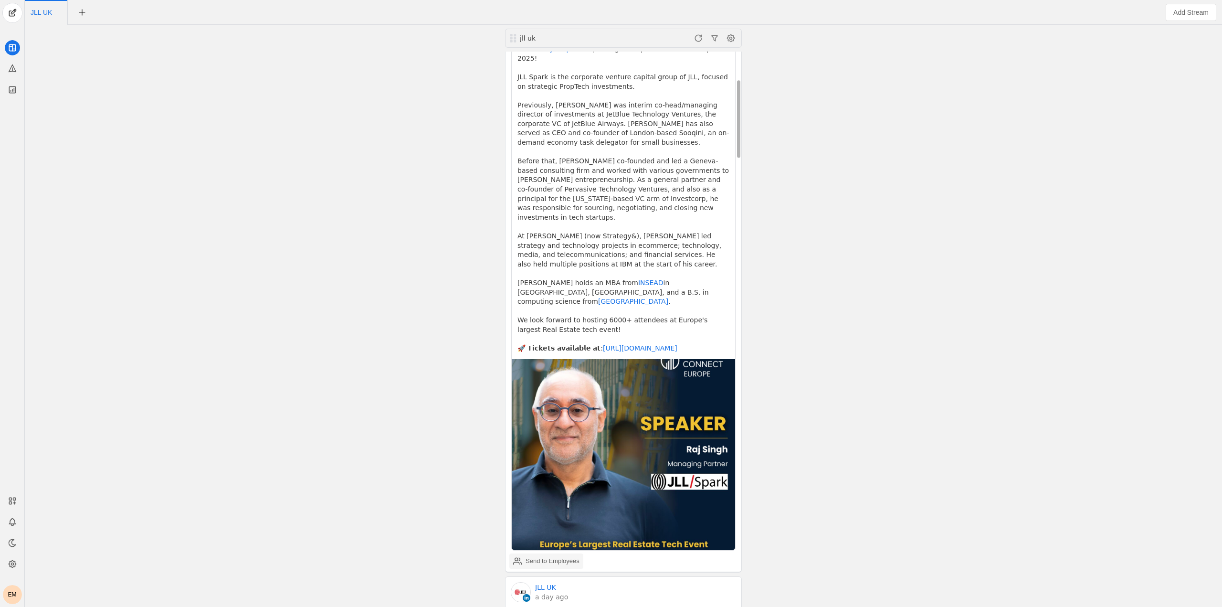 This screenshot has width=1222, height=607. Describe the element at coordinates (624, 455) in the screenshot. I see `img: undefined` at that location.